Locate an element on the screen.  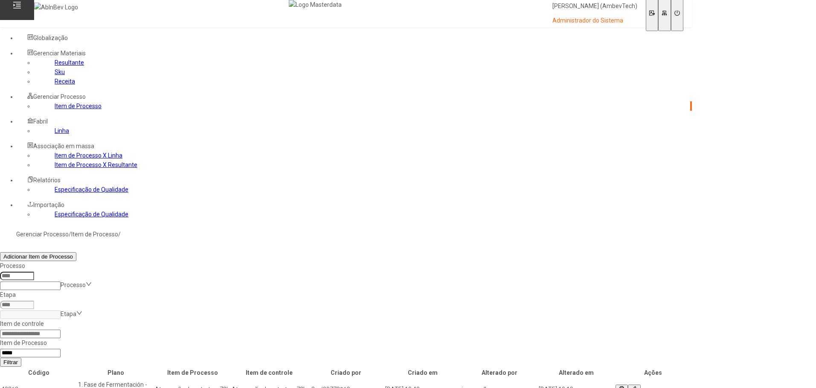
span: Adicionar Item de Processo is located at coordinates (38, 257).